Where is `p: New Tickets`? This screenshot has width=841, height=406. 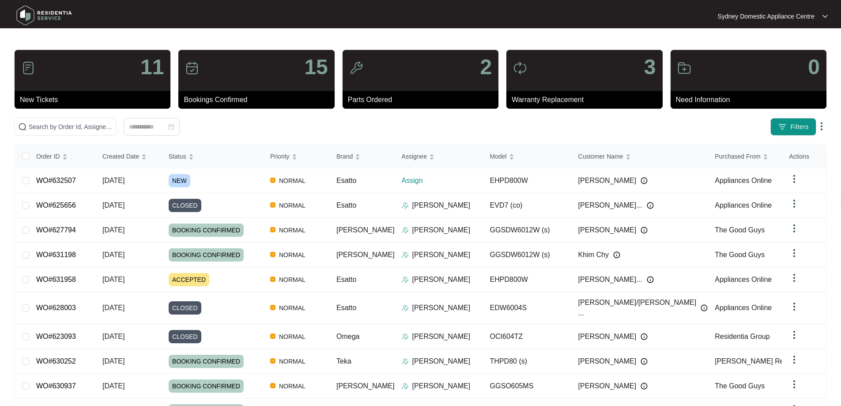
p: New Tickets is located at coordinates (95, 100).